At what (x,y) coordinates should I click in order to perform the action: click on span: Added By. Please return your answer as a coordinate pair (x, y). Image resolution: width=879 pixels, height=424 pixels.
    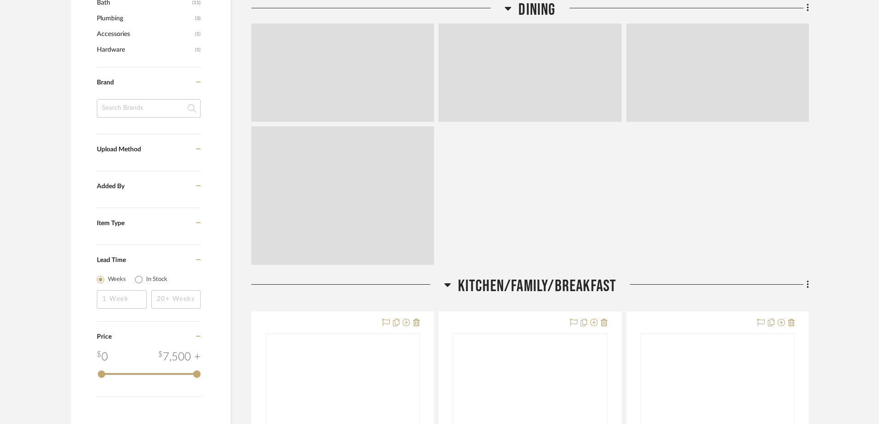
    Looking at the image, I should click on (111, 186).